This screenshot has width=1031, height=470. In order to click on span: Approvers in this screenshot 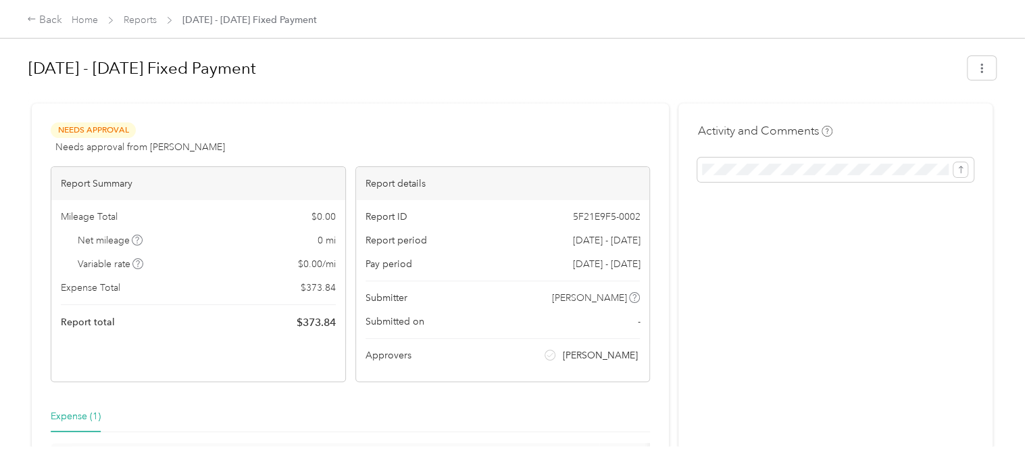, I will do `click(389, 355)`.